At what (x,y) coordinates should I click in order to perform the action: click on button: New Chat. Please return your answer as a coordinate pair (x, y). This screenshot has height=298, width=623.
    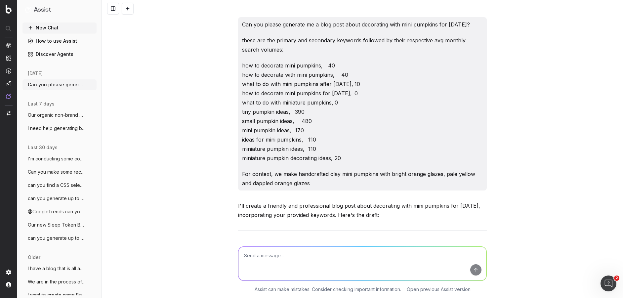
    Looking at the image, I should click on (60, 28).